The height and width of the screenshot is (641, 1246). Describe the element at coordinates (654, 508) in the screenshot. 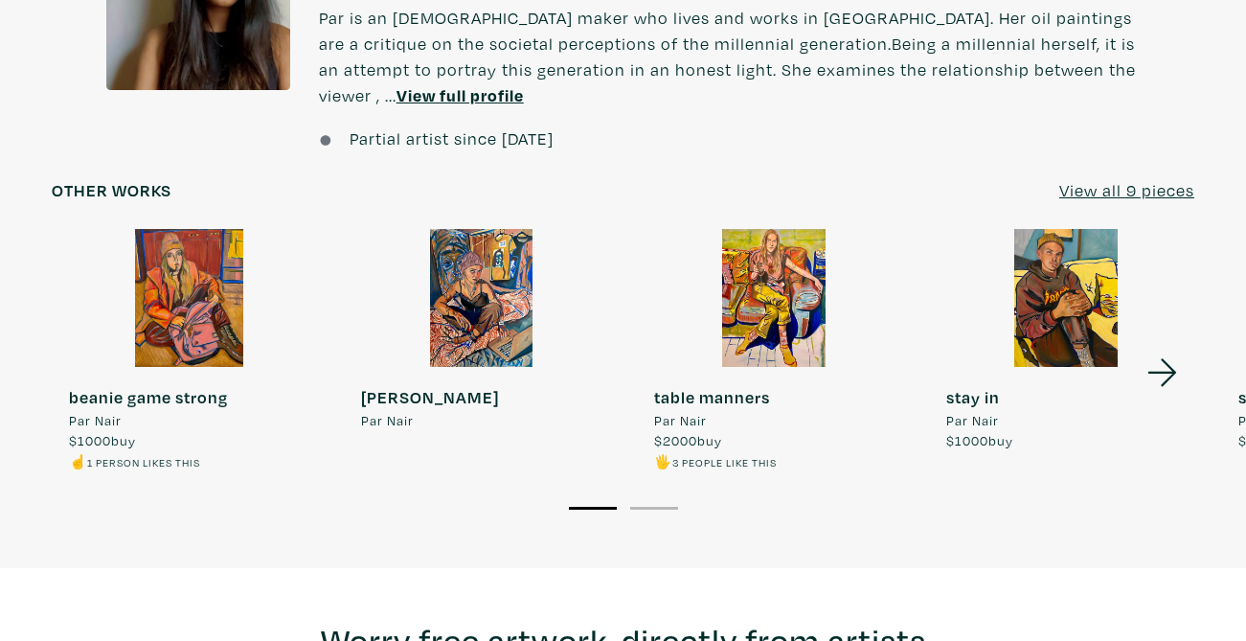

I see `button: 2 of 2` at that location.